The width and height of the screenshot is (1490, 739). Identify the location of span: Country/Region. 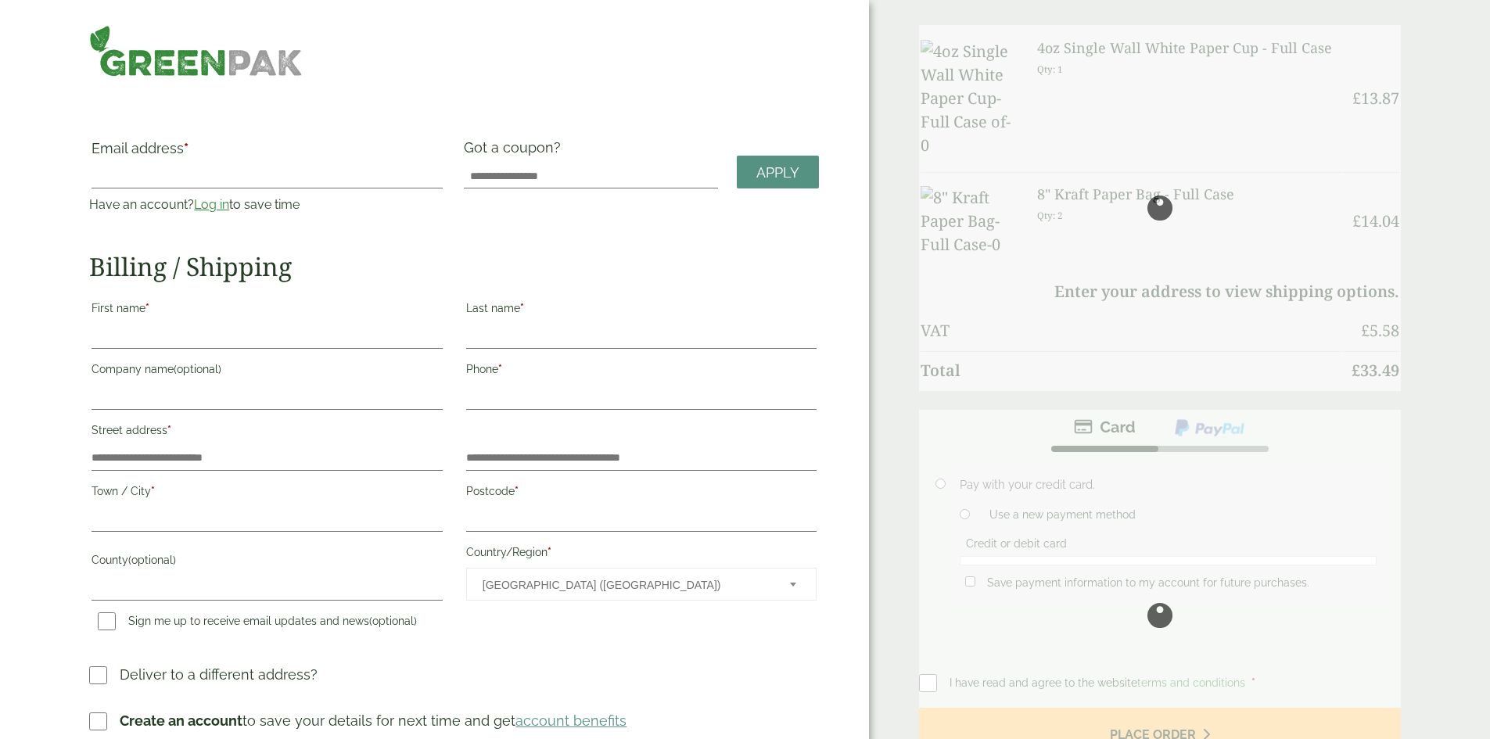
(641, 584).